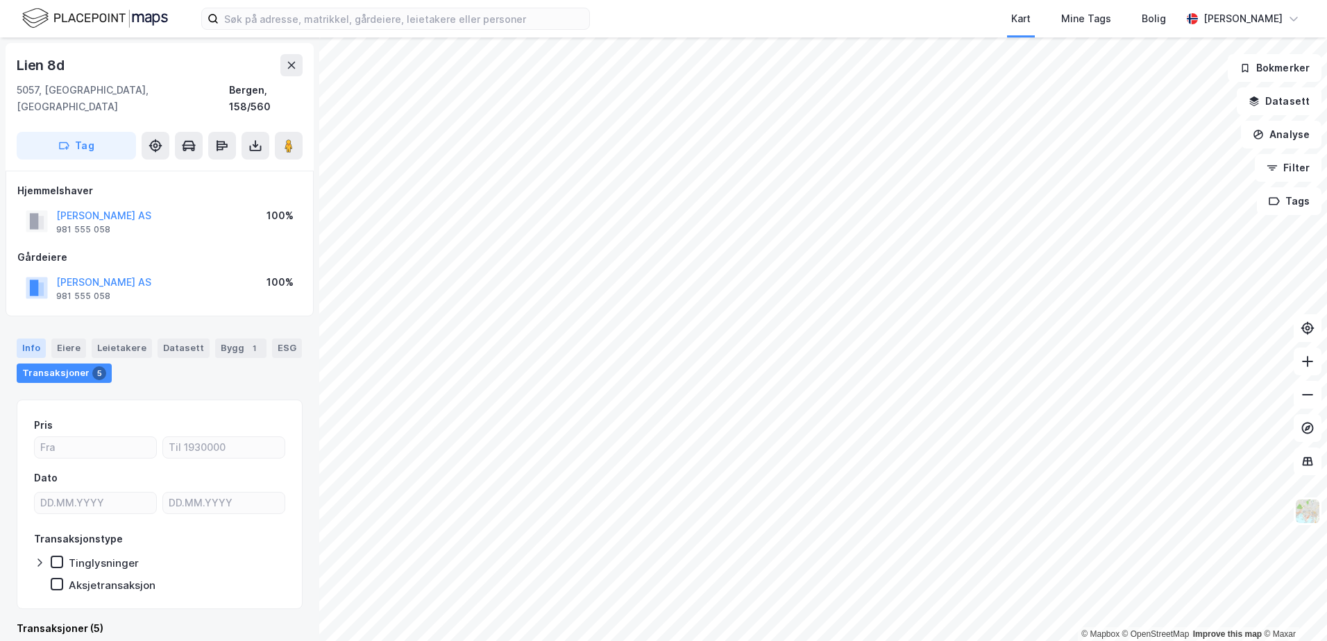 This screenshot has height=641, width=1327. What do you see at coordinates (95, 448) in the screenshot?
I see `input: Fra` at bounding box center [95, 448].